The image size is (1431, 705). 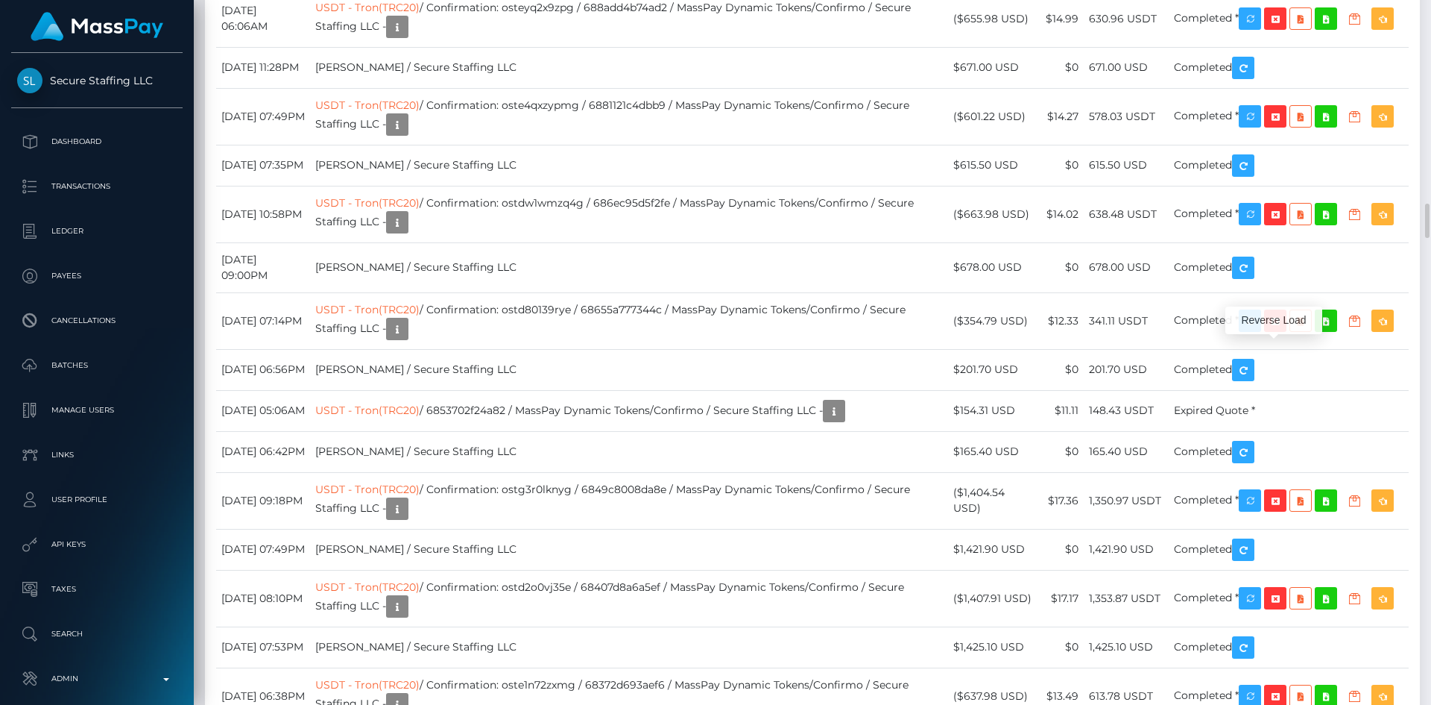 I want to click on td: / Confirmation: oste4qxzypmg / 6881121c4dbb9 / MassPay Dynamic Tokens/Confirmo / Secure Staffing ..., so click(x=629, y=116).